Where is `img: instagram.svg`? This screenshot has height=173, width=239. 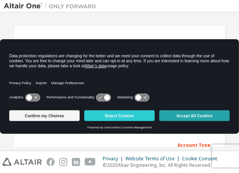
img: instagram.svg is located at coordinates (63, 162).